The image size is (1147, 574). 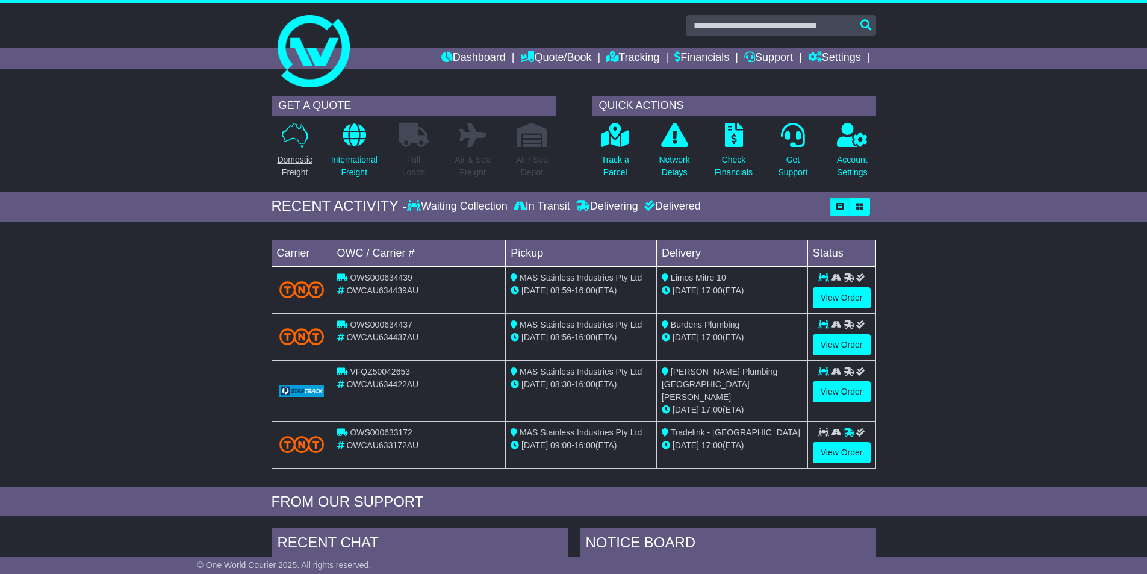 What do you see at coordinates (418, 253) in the screenshot?
I see `td: OWC / Carrier #` at bounding box center [418, 253].